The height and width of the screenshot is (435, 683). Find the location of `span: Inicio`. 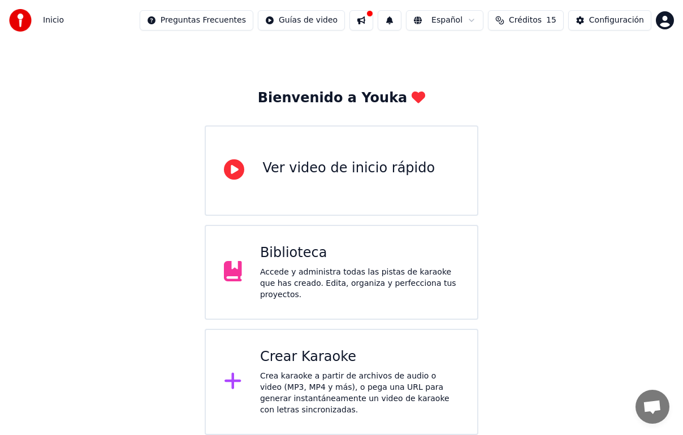

span: Inicio is located at coordinates (53, 20).